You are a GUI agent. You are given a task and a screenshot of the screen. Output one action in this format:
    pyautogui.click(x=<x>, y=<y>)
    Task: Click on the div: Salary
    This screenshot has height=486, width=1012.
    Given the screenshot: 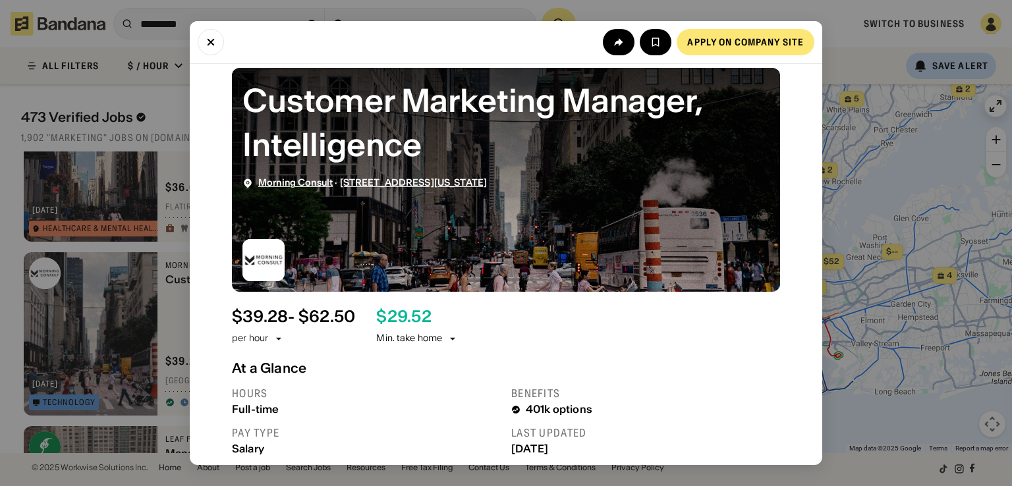 What is the action you would take?
    pyautogui.click(x=366, y=449)
    